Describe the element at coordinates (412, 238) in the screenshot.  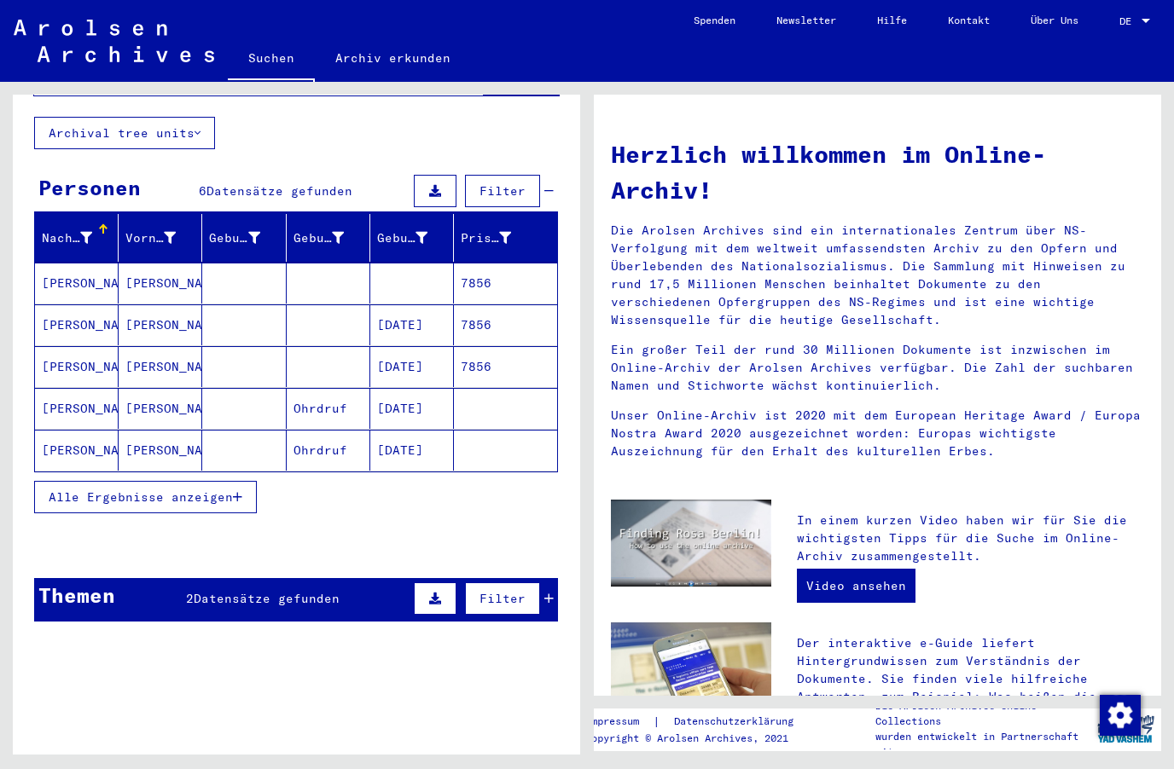
I see `mat-header-cell: Geburtsdatum` at that location.